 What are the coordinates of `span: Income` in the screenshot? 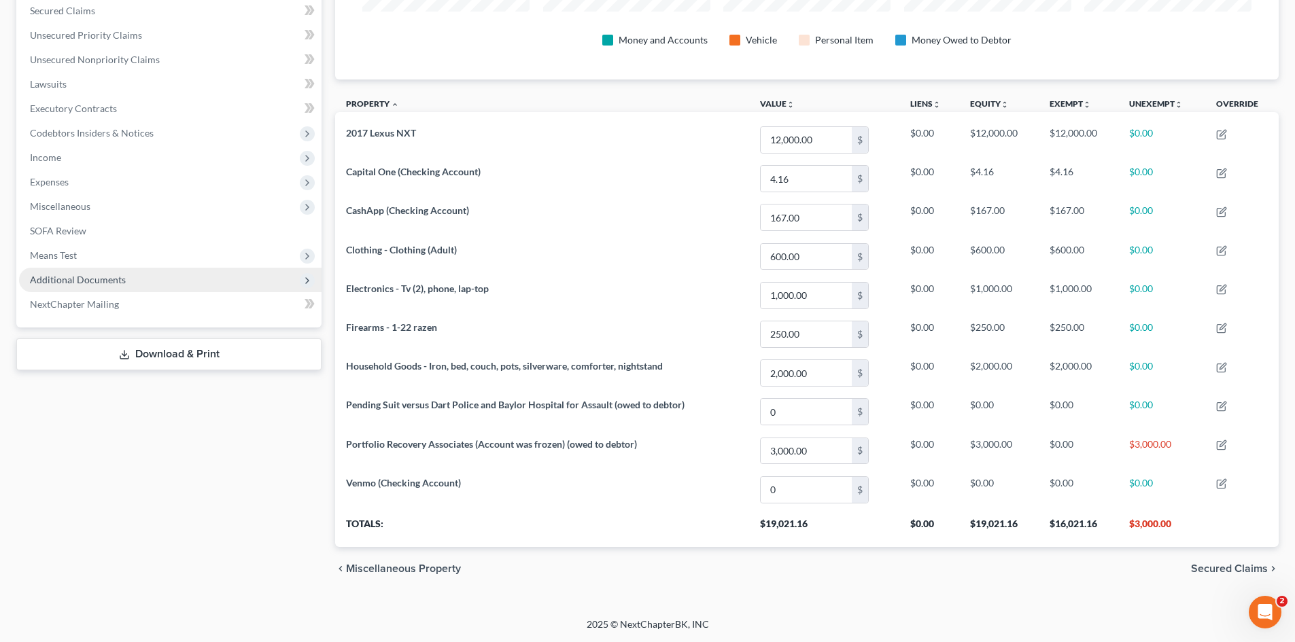 It's located at (46, 157).